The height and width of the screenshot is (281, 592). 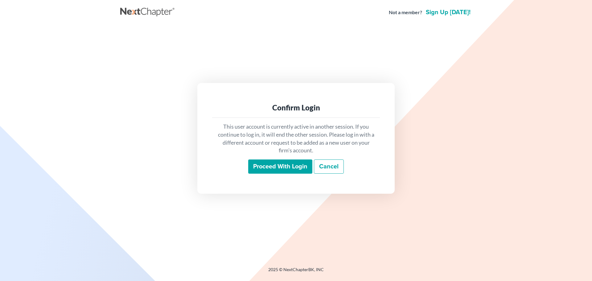 What do you see at coordinates (280, 166) in the screenshot?
I see `input: Proceed with login` at bounding box center [280, 166].